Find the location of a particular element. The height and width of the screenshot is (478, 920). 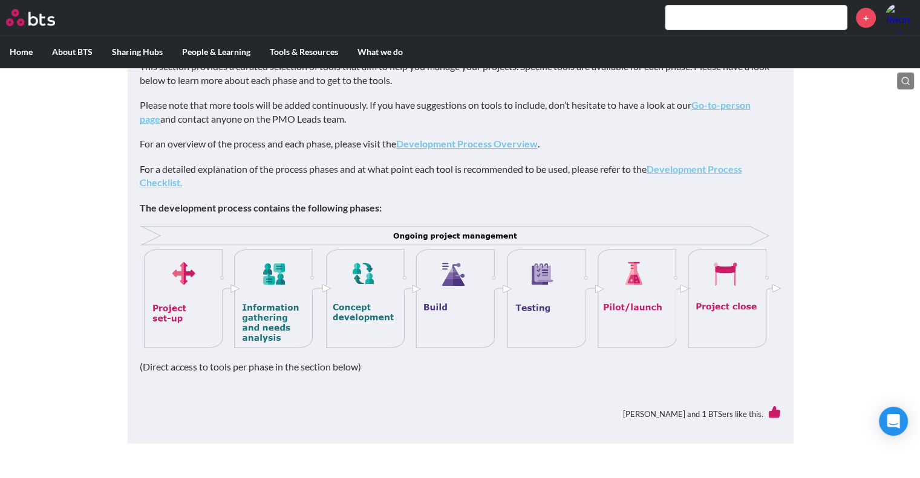

div: Open Intercom Messenger is located at coordinates (893, 422).